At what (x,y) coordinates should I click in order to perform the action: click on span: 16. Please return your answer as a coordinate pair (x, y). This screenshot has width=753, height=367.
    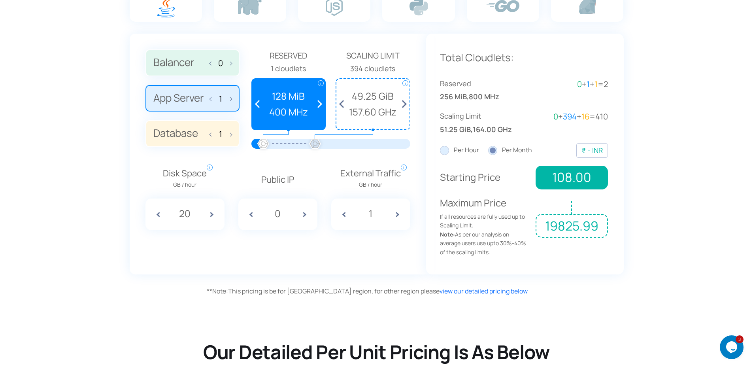
    Looking at the image, I should click on (585, 116).